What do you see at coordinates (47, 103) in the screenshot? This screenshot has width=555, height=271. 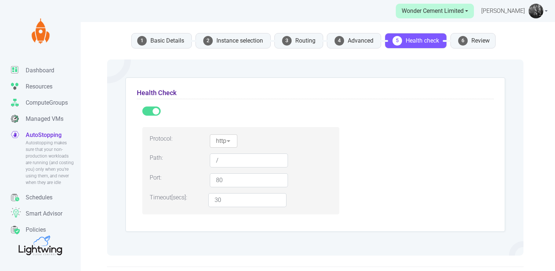 I see `p: ComputeGroups` at bounding box center [47, 103].